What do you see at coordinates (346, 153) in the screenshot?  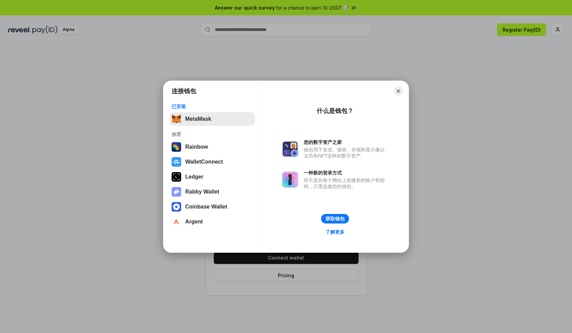 I see `div: 钱包用于发送、接收、存储和显示像以太坊和NFT这样的数字资产。` at bounding box center [346, 153].